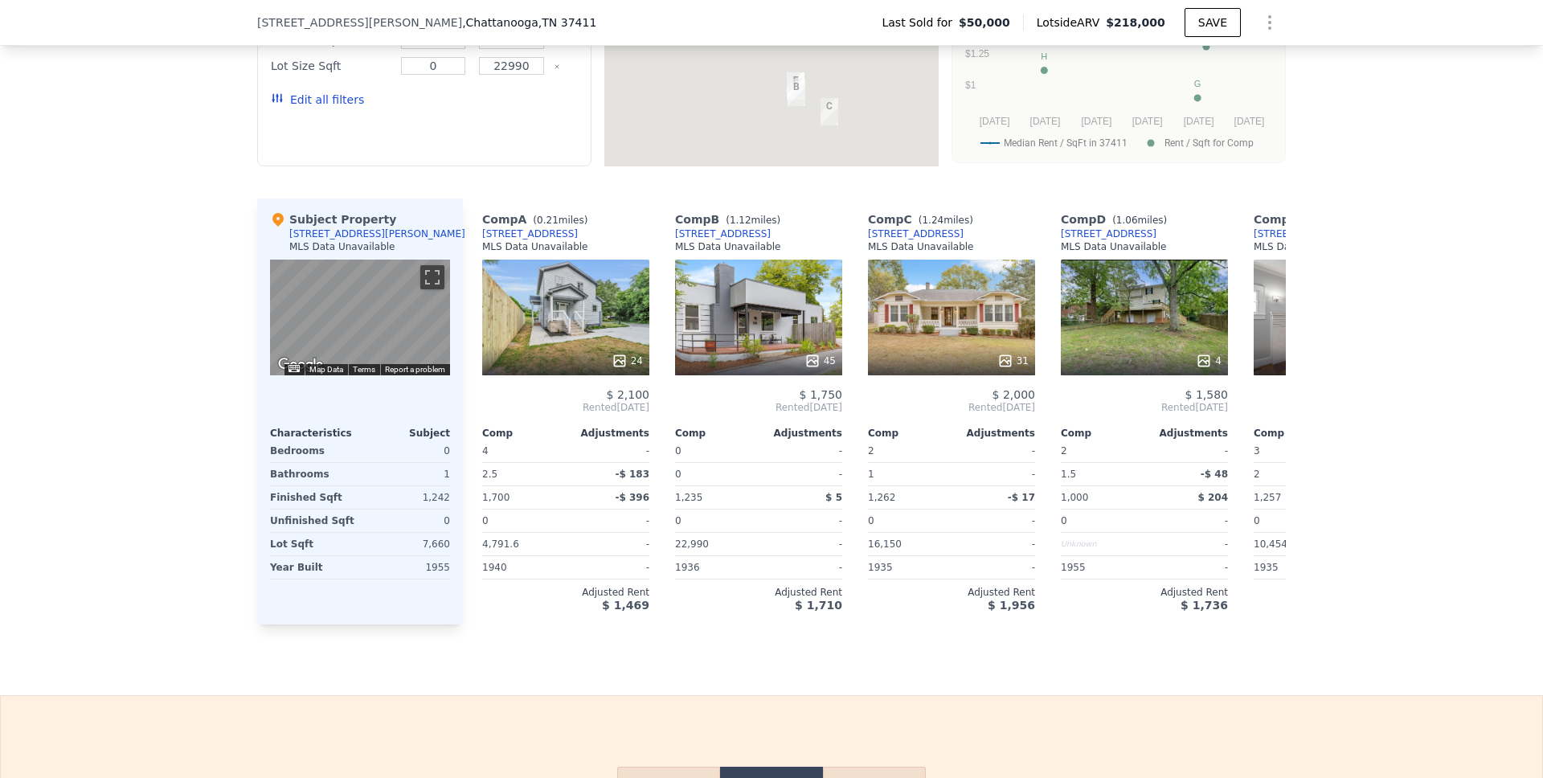 This screenshot has height=778, width=1543. Describe the element at coordinates (313, 521) in the screenshot. I see `div: Unfinished Sqft` at that location.